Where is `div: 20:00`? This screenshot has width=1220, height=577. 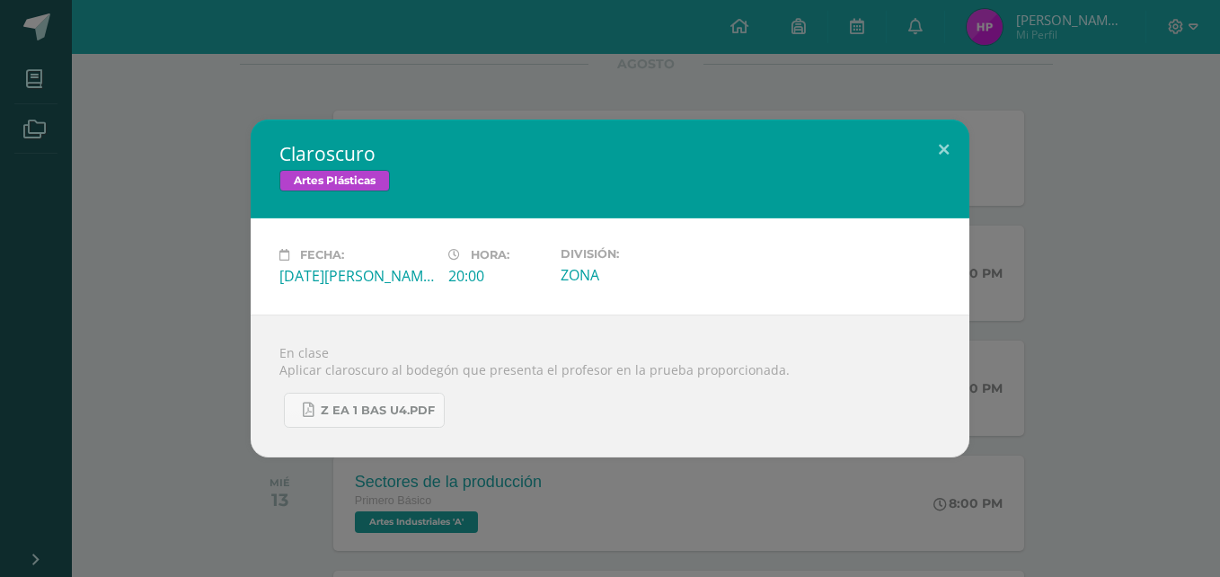
div: 20:00 is located at coordinates (497, 276).